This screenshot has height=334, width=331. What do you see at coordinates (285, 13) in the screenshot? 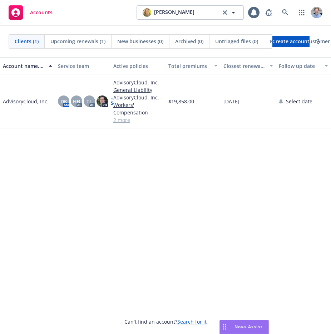
I see `a: Search` at bounding box center [285, 13].